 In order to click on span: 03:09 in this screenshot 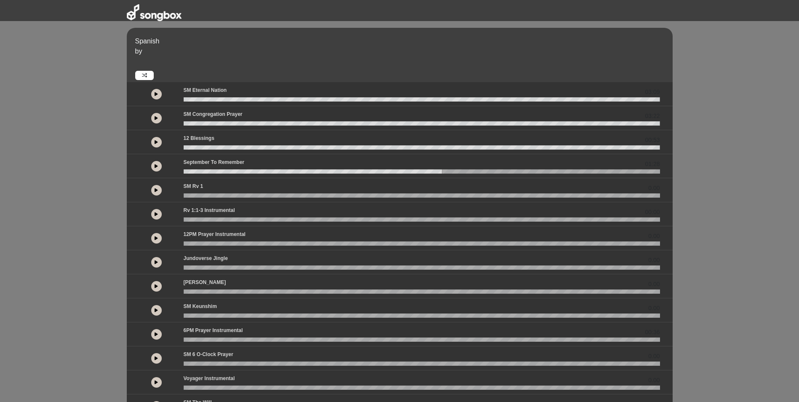, I will do `click(652, 92)`.